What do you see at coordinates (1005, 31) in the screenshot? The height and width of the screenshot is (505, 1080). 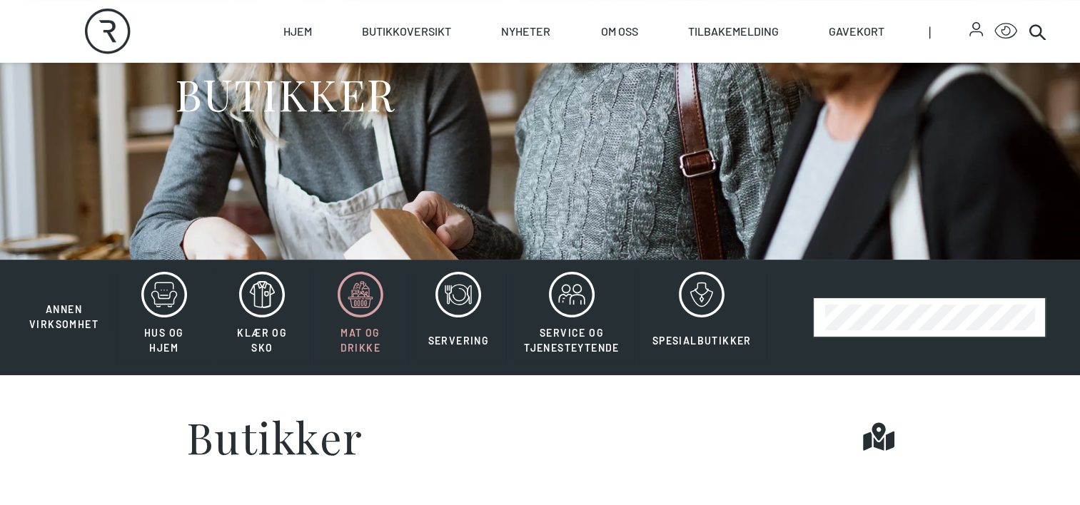 I see `button: Open Accessibility Menu` at bounding box center [1005, 31].